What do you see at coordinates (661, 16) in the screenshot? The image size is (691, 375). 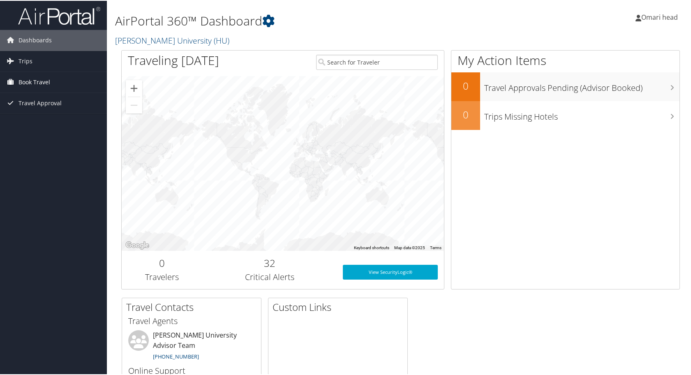 I see `a: Omari head` at bounding box center [661, 16].